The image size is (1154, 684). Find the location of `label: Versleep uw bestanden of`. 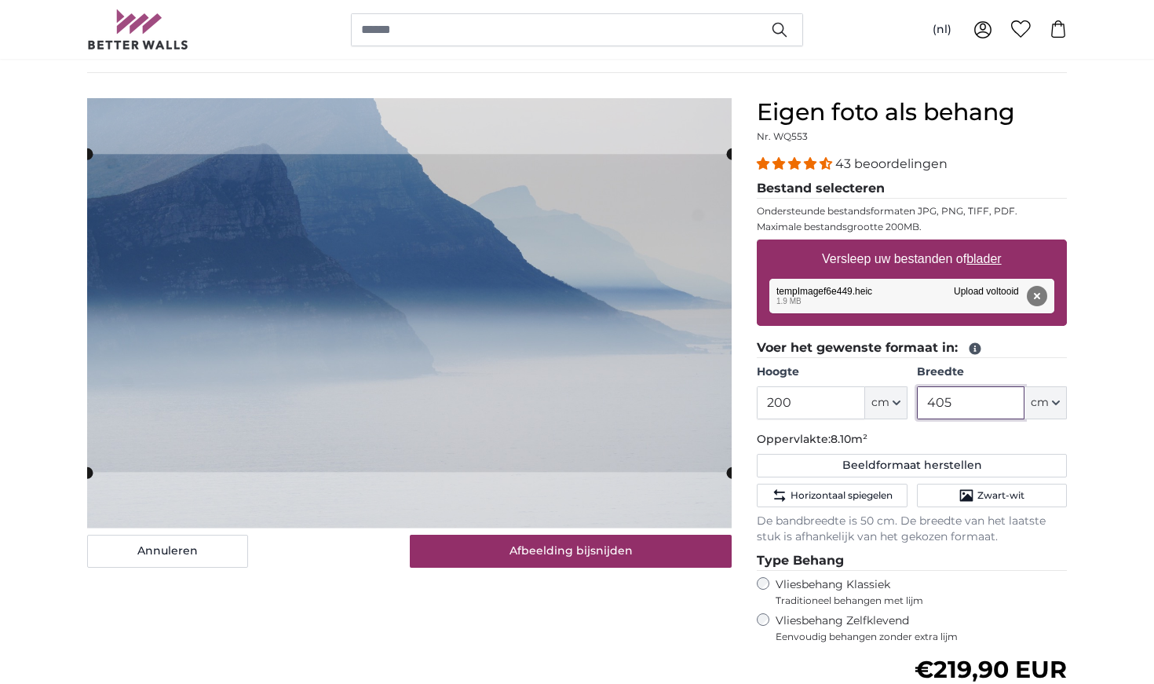

label: Versleep uw bestanden of is located at coordinates (912, 259).